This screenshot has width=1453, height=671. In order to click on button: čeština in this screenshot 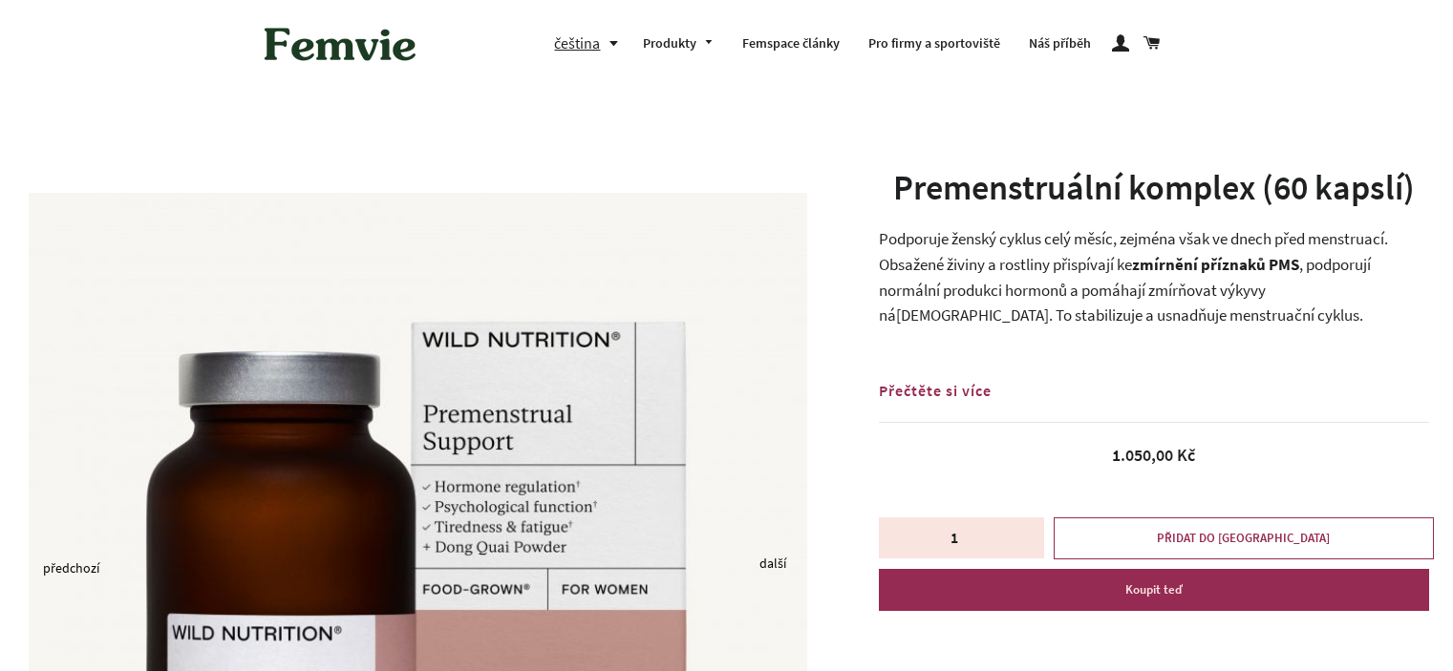, I will do `click(591, 43)`.